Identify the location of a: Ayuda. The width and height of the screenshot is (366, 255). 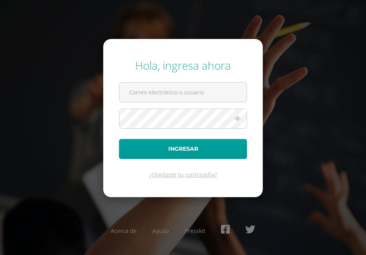
(161, 231).